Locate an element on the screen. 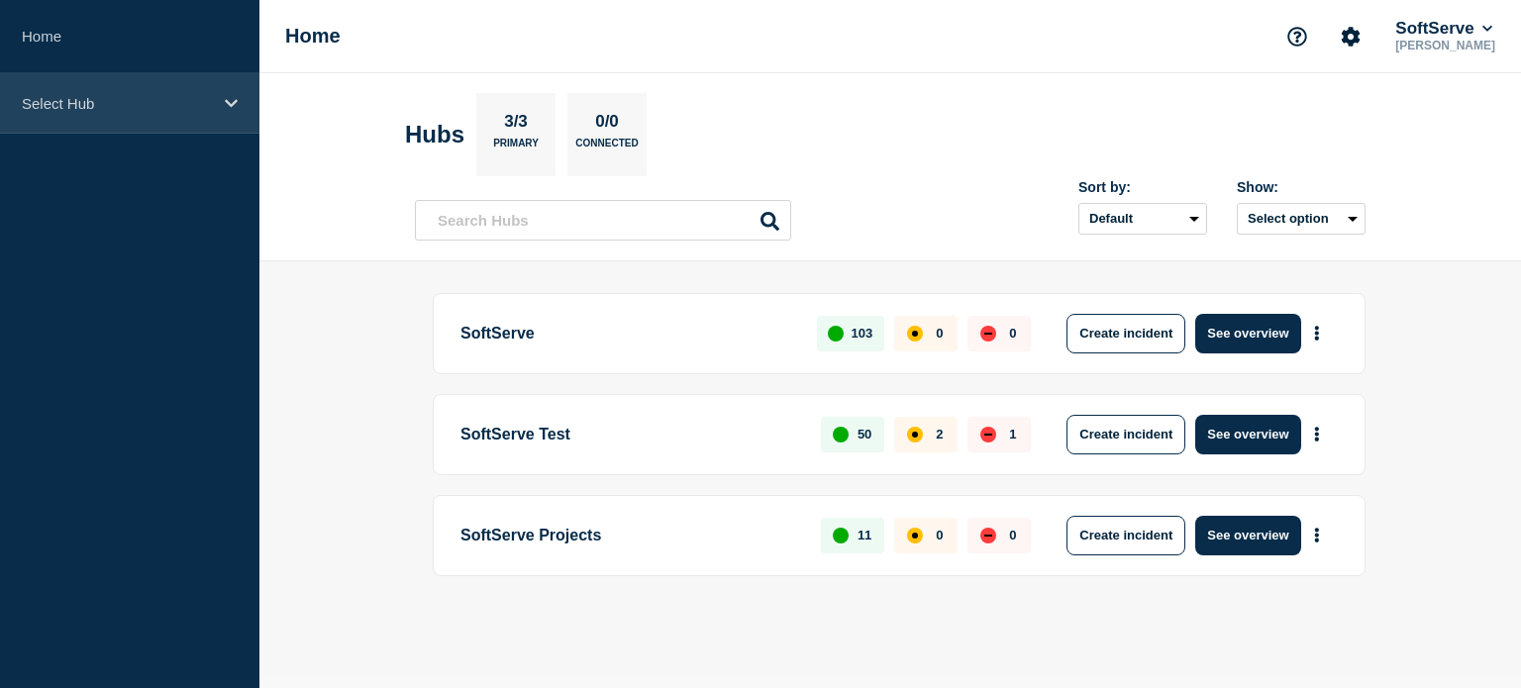  h2: Hubs is located at coordinates (435, 135).